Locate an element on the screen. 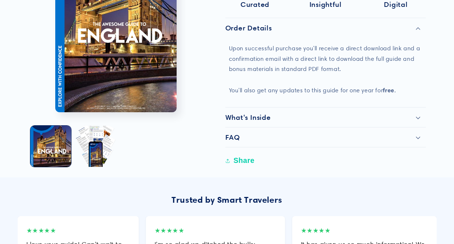 The width and height of the screenshot is (454, 244). summary: FAQ is located at coordinates (326, 137).